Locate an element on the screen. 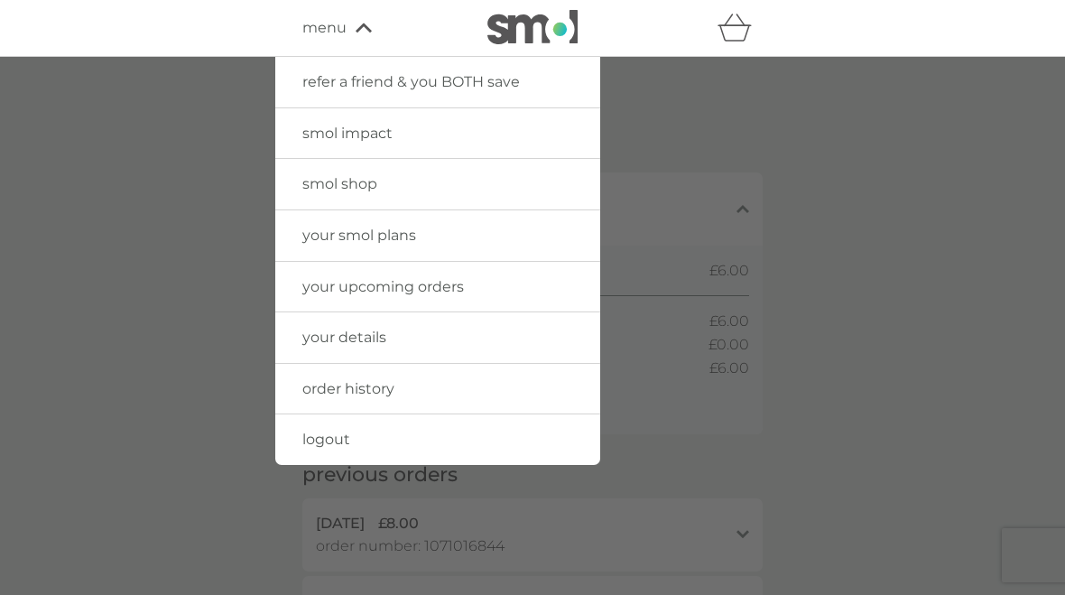  div: basket is located at coordinates (740, 28).